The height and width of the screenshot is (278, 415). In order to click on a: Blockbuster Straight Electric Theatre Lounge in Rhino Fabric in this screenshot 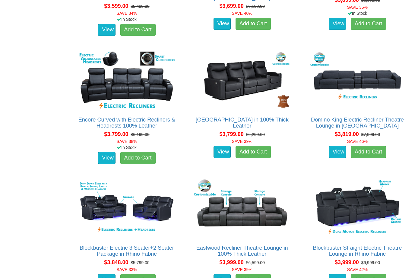, I will do `click(357, 251)`.